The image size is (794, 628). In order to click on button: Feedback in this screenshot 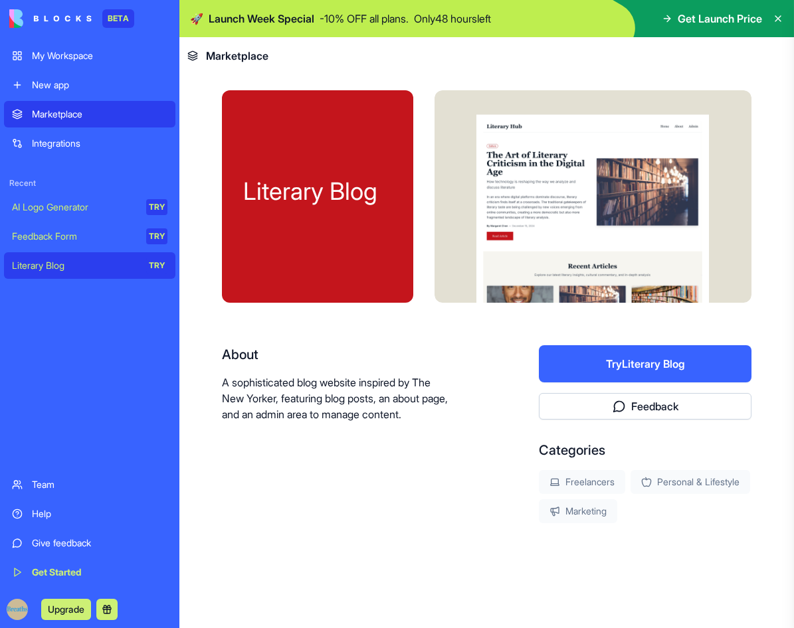, I will do `click(645, 407)`.